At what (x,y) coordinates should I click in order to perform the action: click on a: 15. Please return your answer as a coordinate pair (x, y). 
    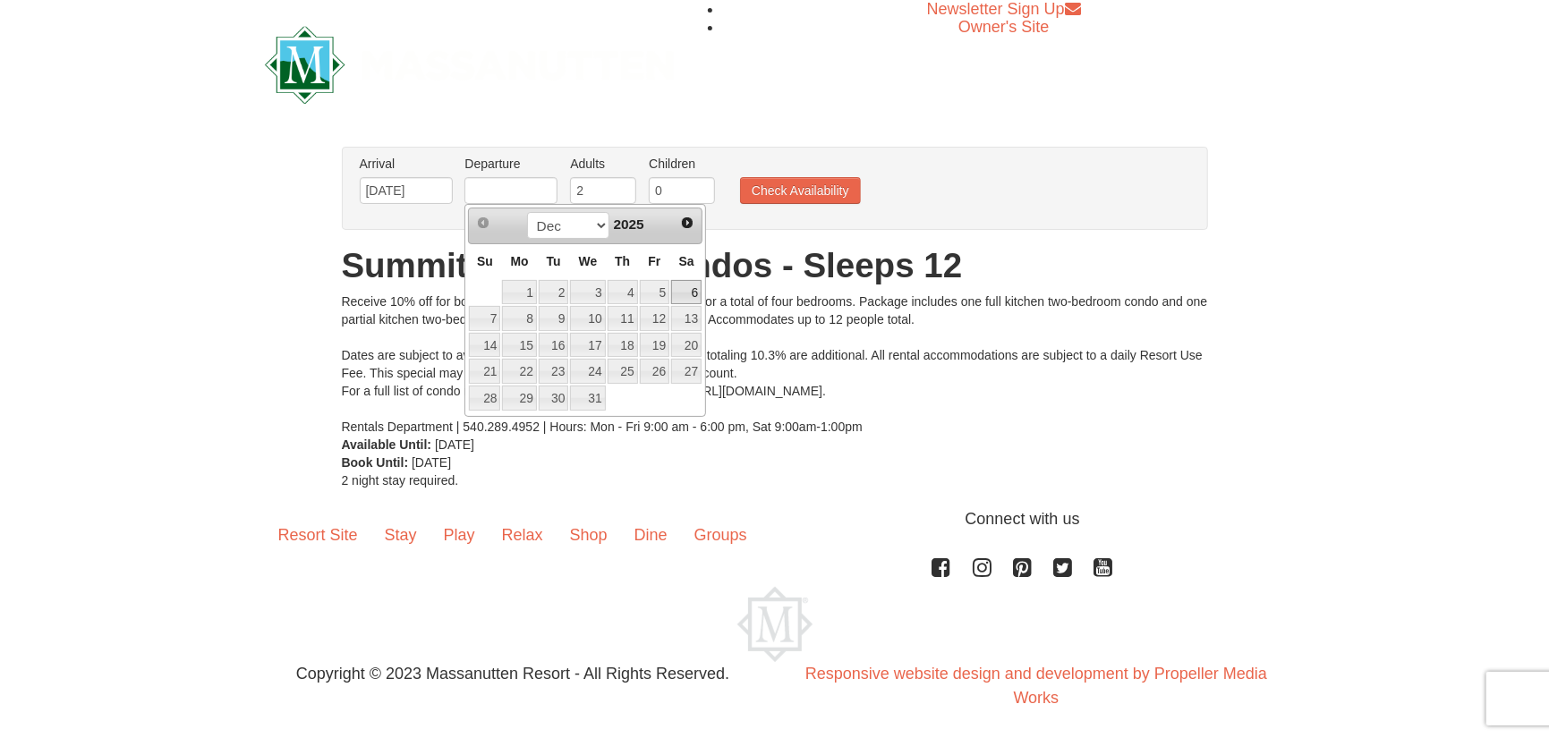
    Looking at the image, I should click on (519, 346).